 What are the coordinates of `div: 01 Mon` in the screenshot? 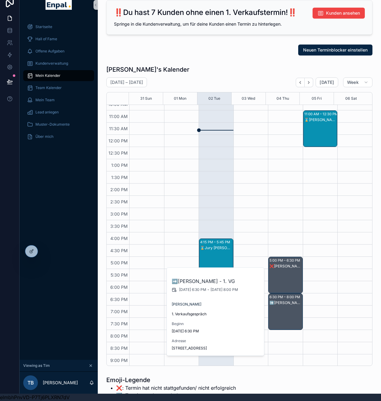 It's located at (180, 99).